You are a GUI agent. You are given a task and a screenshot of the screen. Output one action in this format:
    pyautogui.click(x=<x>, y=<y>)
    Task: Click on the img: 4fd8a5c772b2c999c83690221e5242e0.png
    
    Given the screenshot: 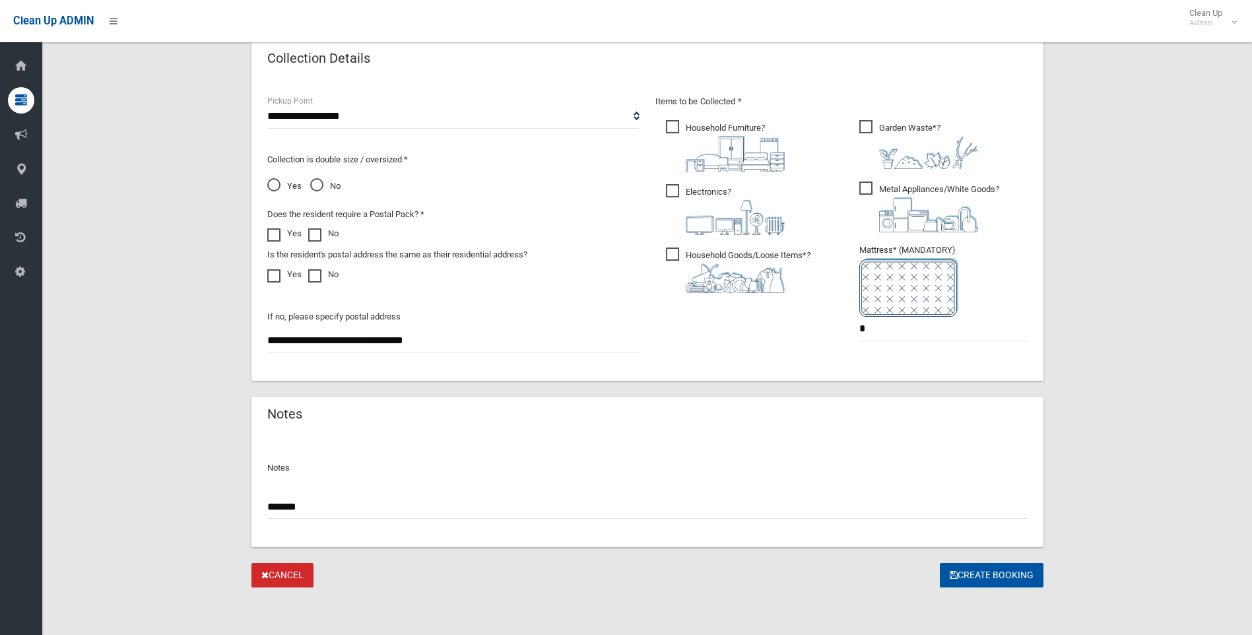 What is the action you would take?
    pyautogui.click(x=928, y=152)
    